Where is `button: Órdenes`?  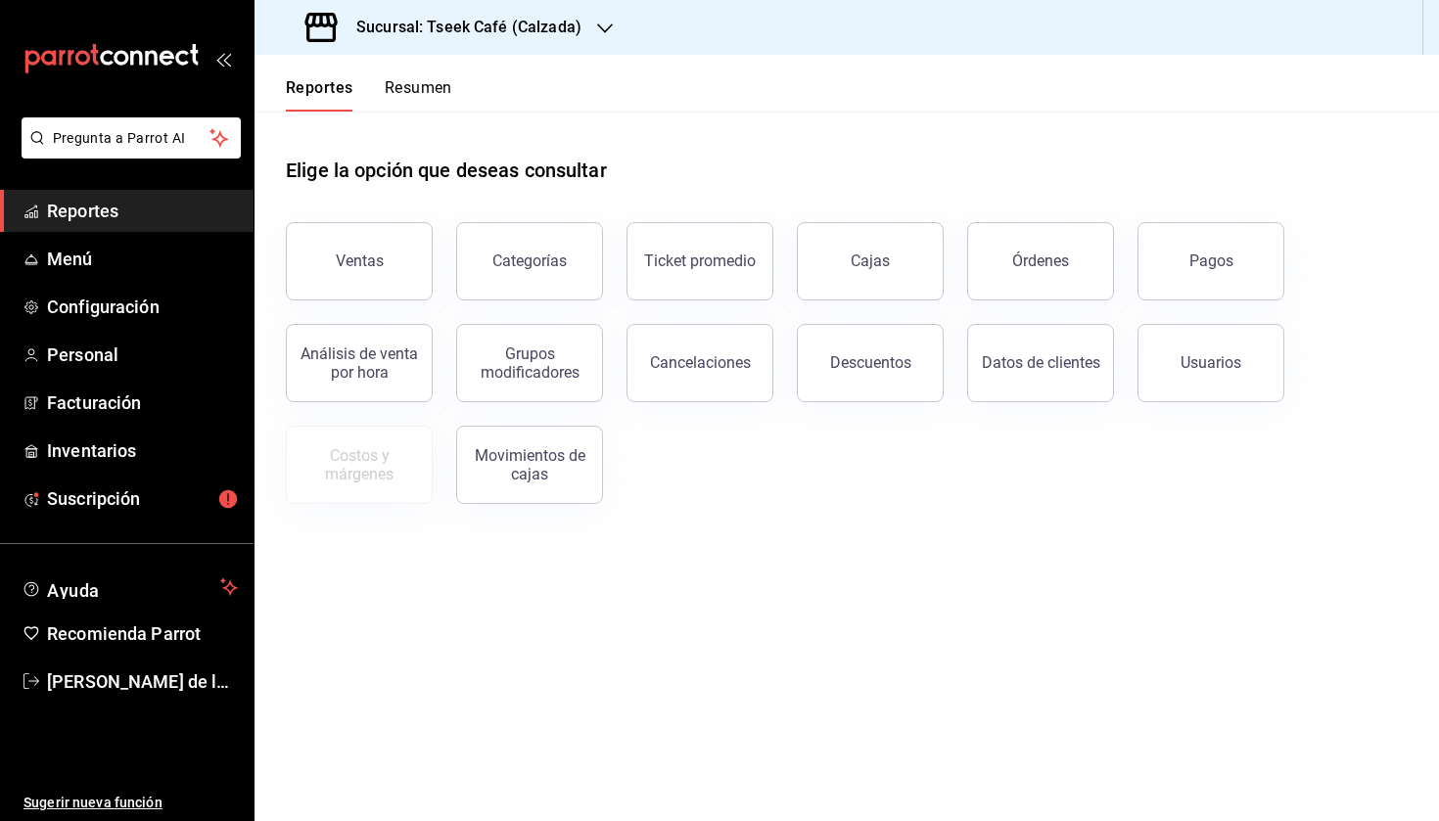
button: Órdenes is located at coordinates (1041, 261).